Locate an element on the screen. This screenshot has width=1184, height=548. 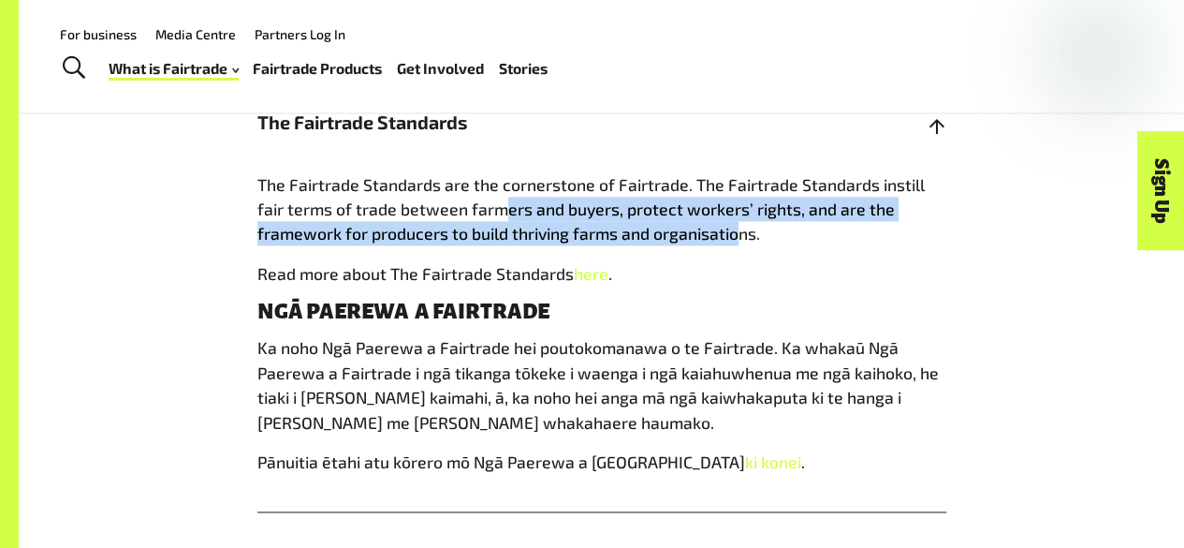
a: here is located at coordinates (591, 273).